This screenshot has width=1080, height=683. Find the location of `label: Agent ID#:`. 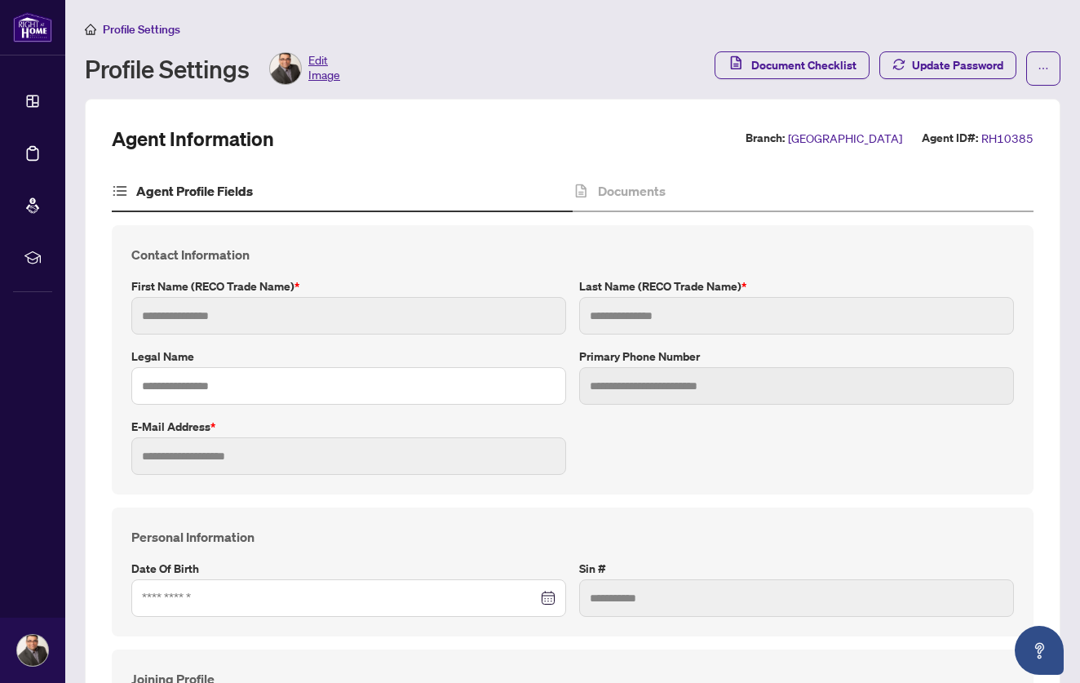

label: Agent ID#: is located at coordinates (949, 138).